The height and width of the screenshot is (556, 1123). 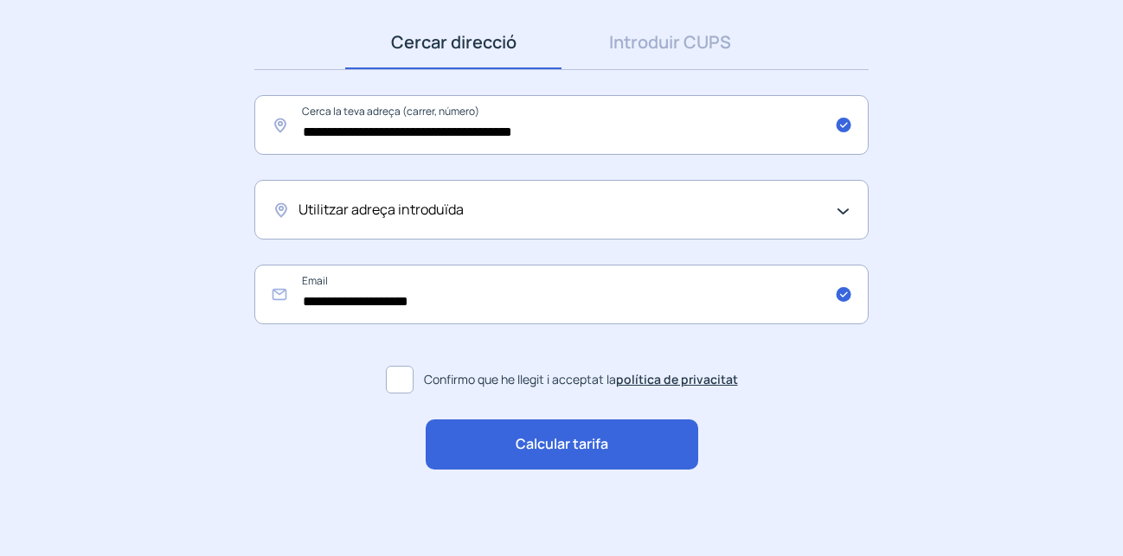 What do you see at coordinates (381, 210) in the screenshot?
I see `span: Utilitzar adreça introduïda` at bounding box center [381, 210].